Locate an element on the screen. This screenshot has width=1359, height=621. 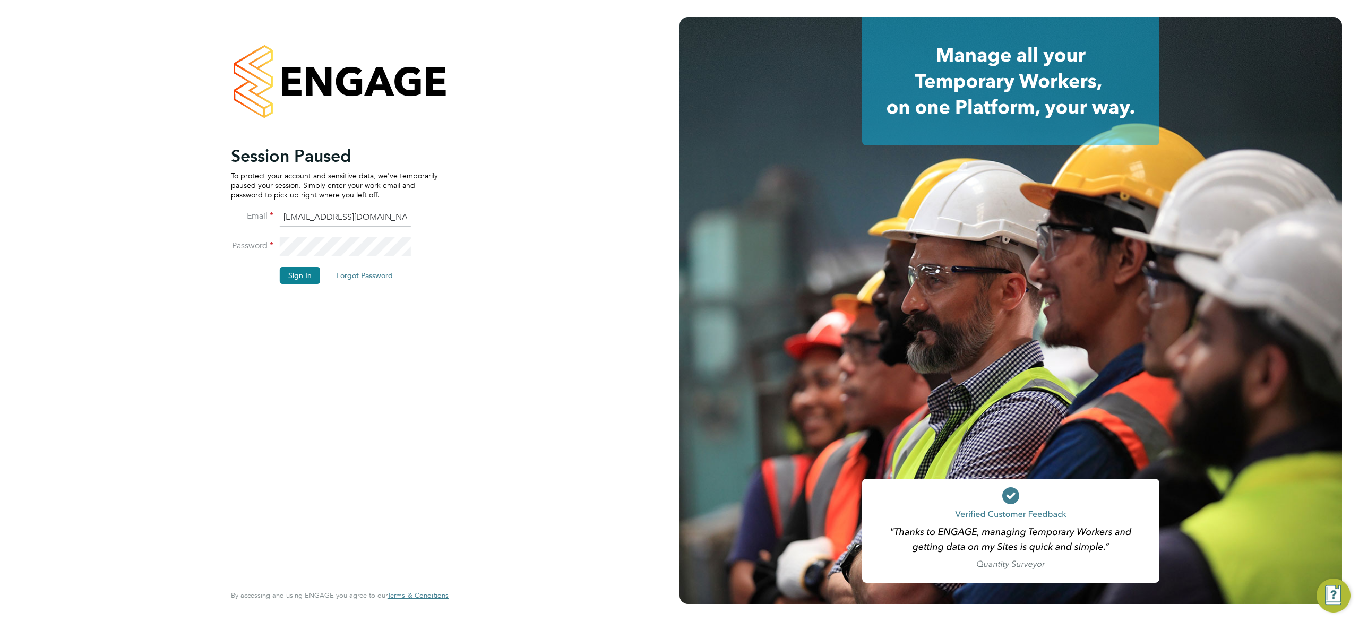
button: Engage Resource Center is located at coordinates (1334, 596).